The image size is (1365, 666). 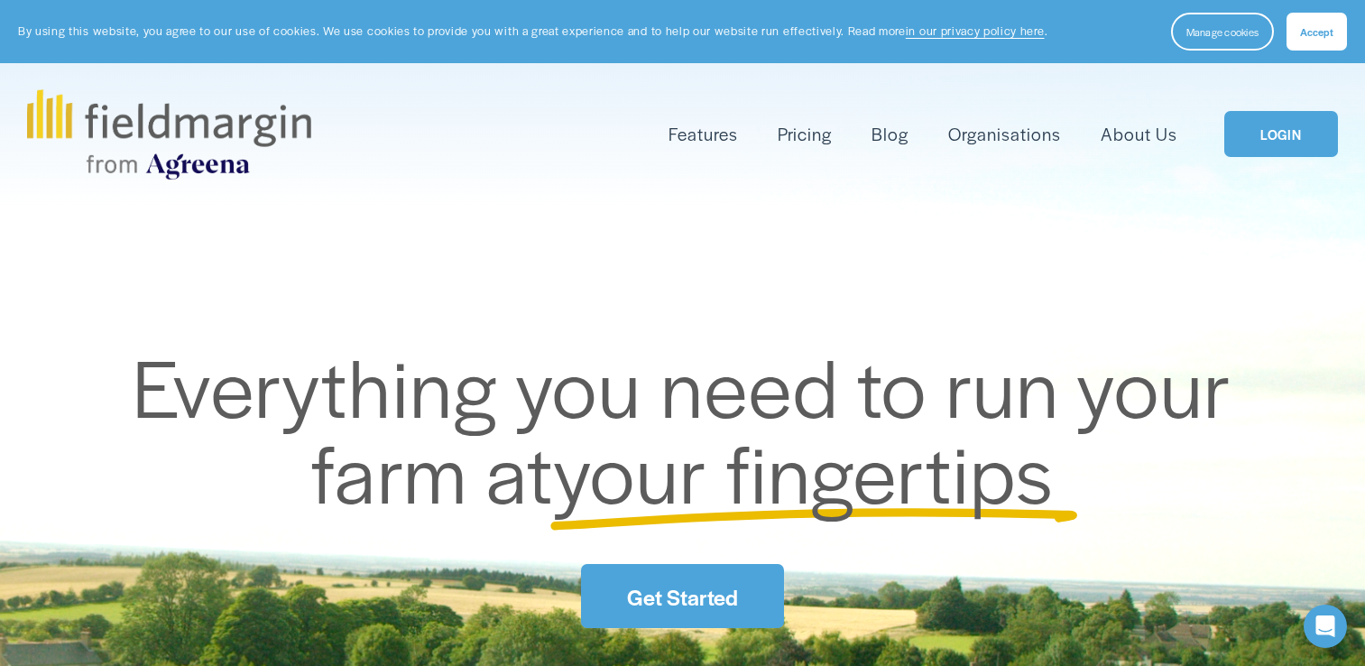 I want to click on a: Pricing, so click(x=805, y=134).